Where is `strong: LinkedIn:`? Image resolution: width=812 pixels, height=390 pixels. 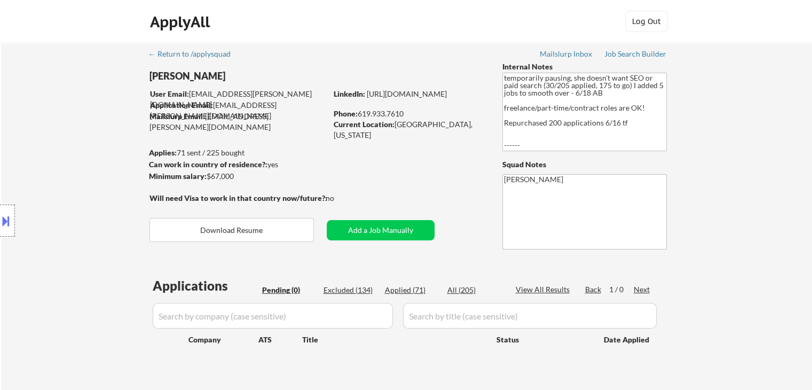 strong: LinkedIn: is located at coordinates (349, 93).